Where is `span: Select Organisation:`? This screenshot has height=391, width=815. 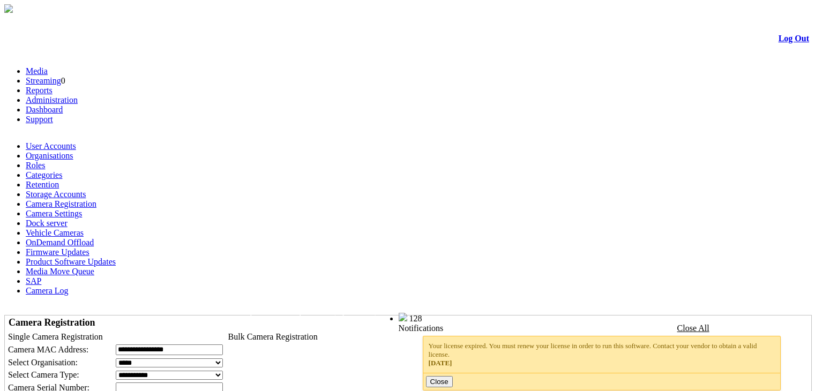
span: Select Organisation: is located at coordinates (43, 362).